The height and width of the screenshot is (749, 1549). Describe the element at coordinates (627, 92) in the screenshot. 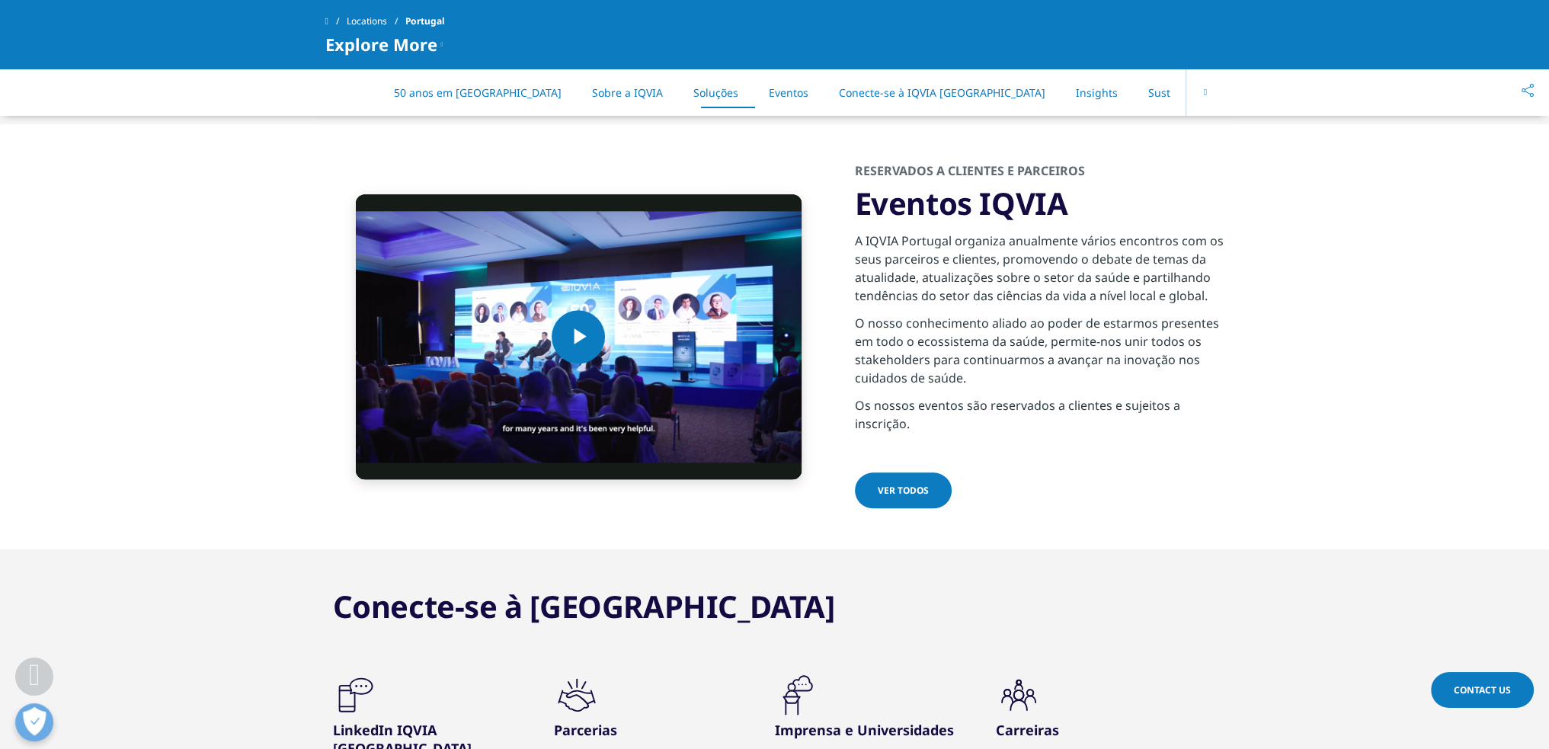

I see `a: Sobre a IQVIA` at that location.